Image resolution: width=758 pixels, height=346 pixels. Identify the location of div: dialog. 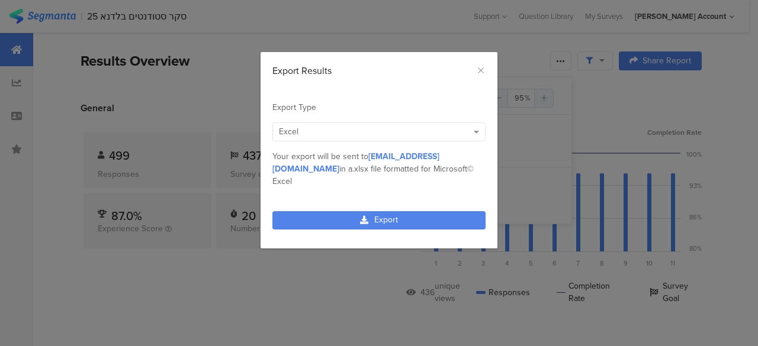
(379, 150).